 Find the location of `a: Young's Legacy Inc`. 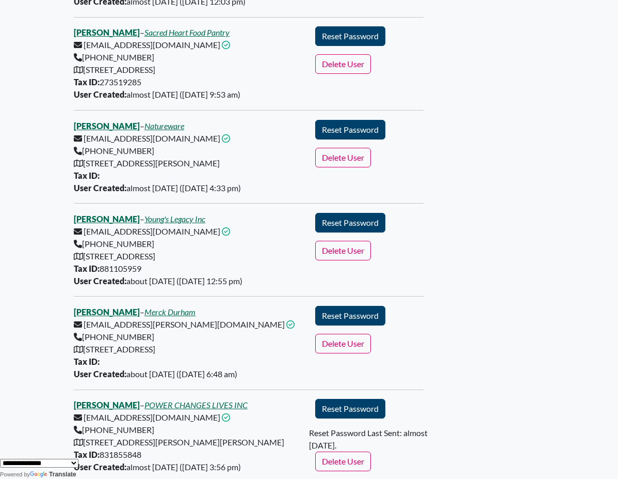

a: Young's Legacy Inc is located at coordinates (175, 218).